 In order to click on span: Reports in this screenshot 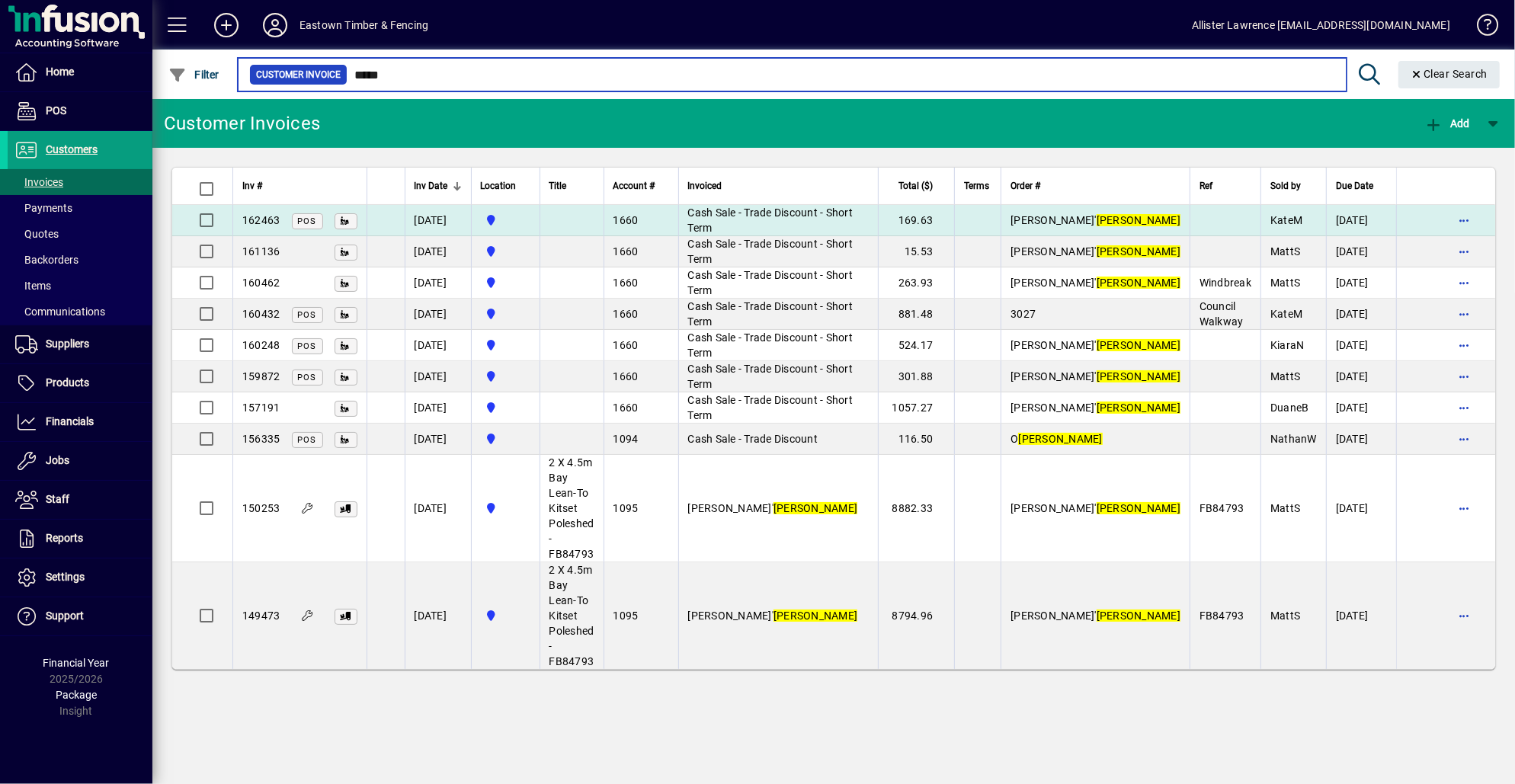, I will do `click(64, 538)`.